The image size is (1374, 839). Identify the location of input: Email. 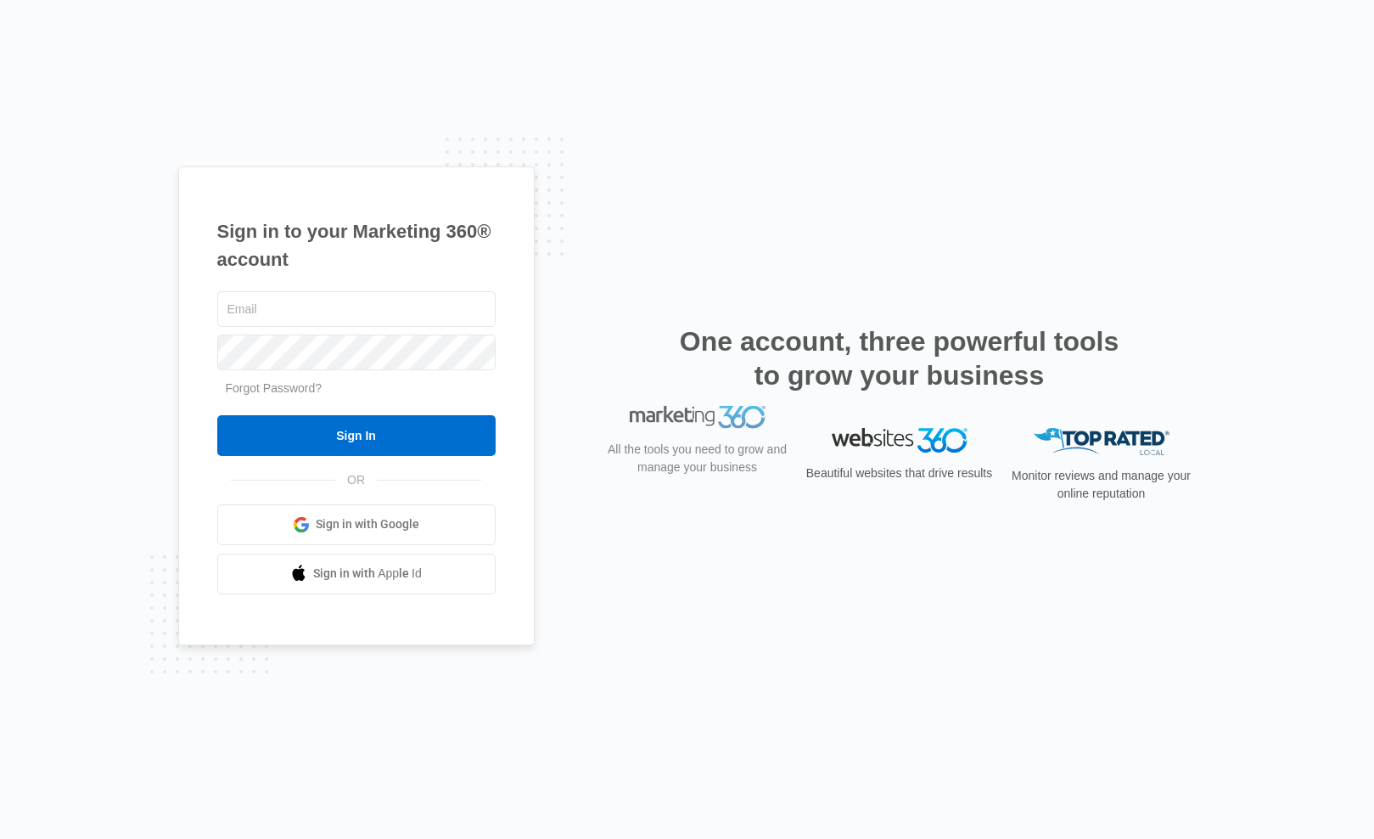
(357, 309).